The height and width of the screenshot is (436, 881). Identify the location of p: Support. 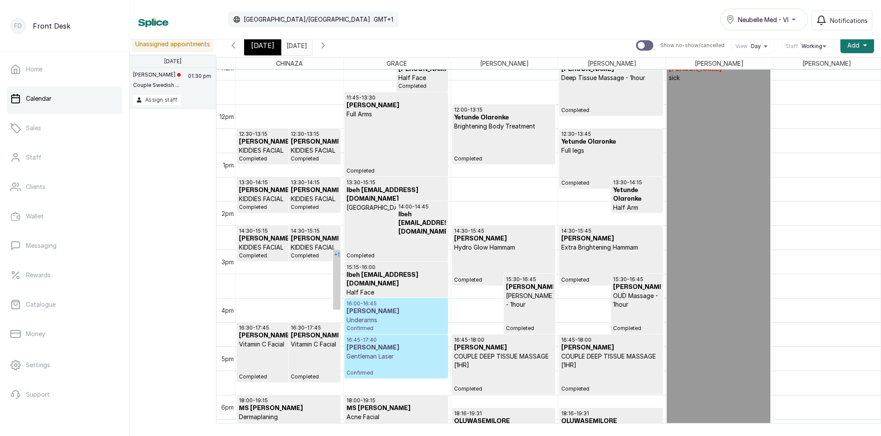
(38, 394).